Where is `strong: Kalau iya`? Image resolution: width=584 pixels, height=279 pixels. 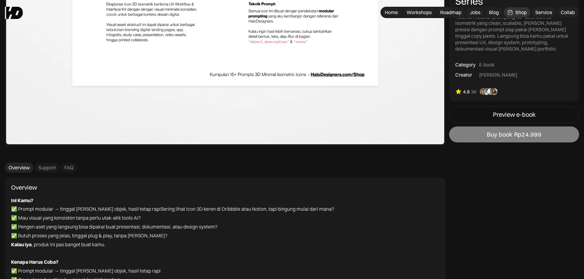
strong: Kalau iya is located at coordinates (21, 245).